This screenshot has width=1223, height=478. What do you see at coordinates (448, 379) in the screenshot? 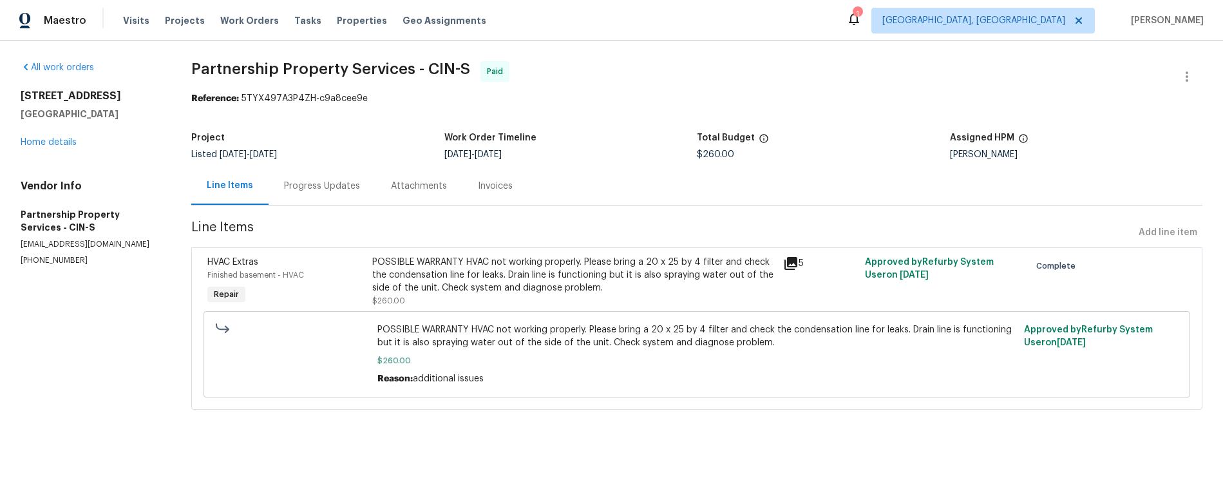
I see `span: additional issues` at bounding box center [448, 379].